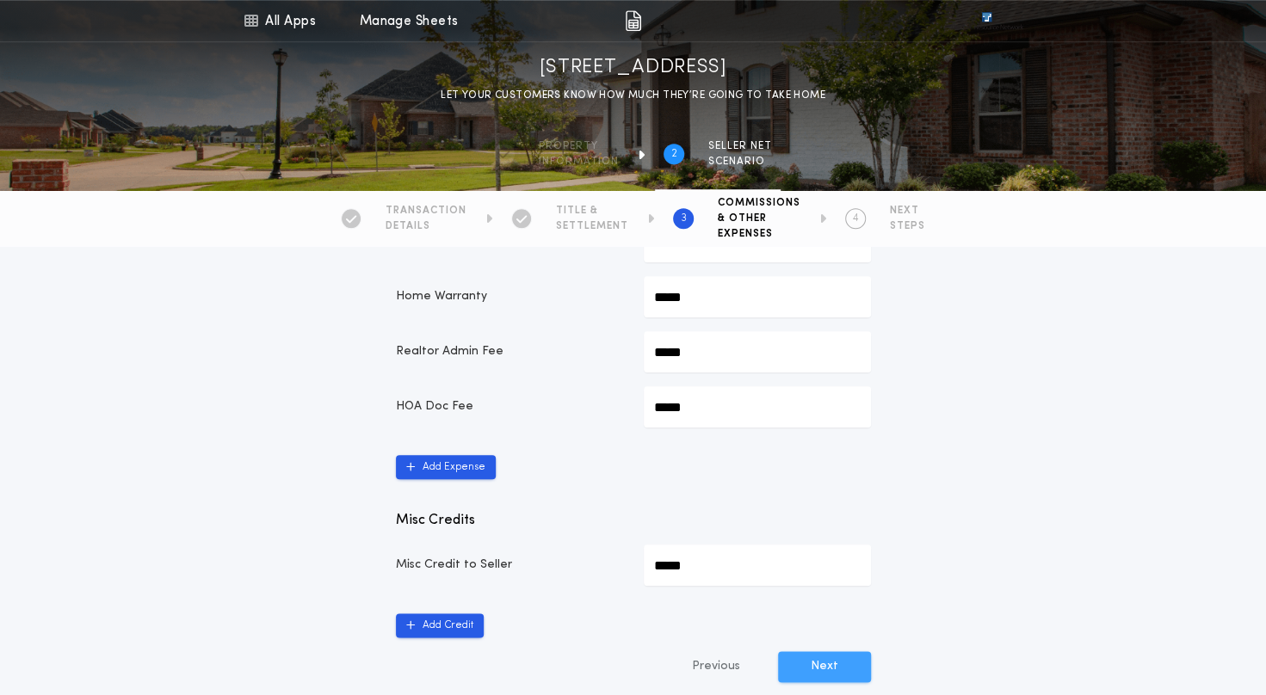 The image size is (1266, 695). I want to click on img: vs-icon, so click(986, 21).